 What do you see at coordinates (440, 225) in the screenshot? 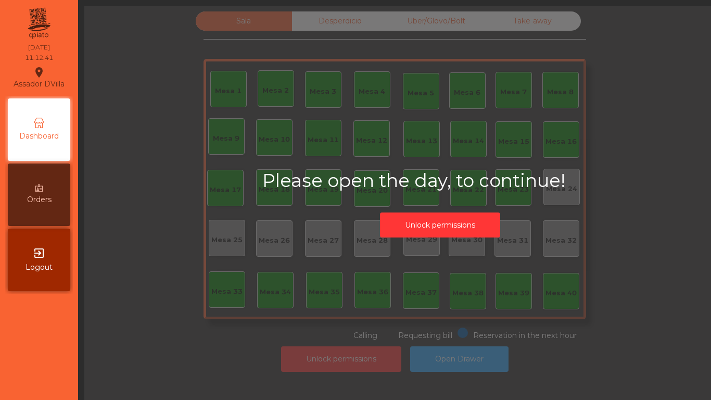
I see `button: Unlock permissions` at bounding box center [440, 225].